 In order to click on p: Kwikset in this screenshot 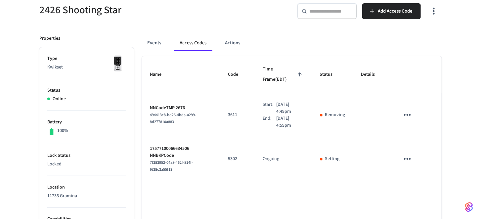, I will do `click(87, 67)`.